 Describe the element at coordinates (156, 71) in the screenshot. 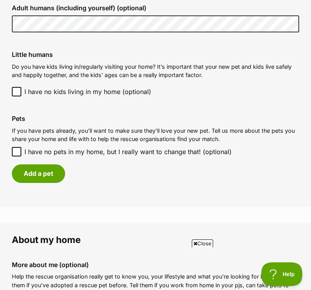

I see `p: Do you have kids living in/regularly visiting your home? It’s important that your new pet and kid...` at that location.